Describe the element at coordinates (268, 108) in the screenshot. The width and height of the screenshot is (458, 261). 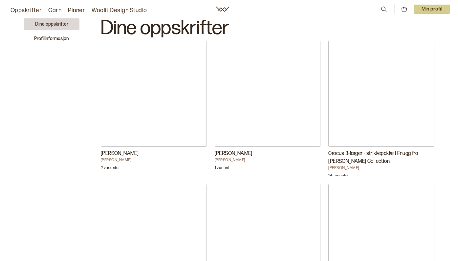
I see `a: Mina genser` at that location.